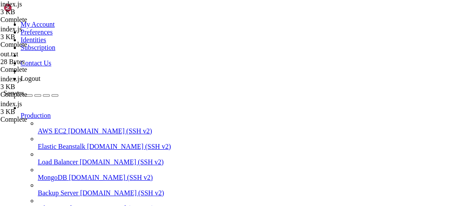 This screenshot has width=469, height=206. I want to click on x-row: /root/.cache/puppeteer/chrome/linux-139.0.7258.68/chrome-linux64/chrome: error while loading share, so click(181, 23).